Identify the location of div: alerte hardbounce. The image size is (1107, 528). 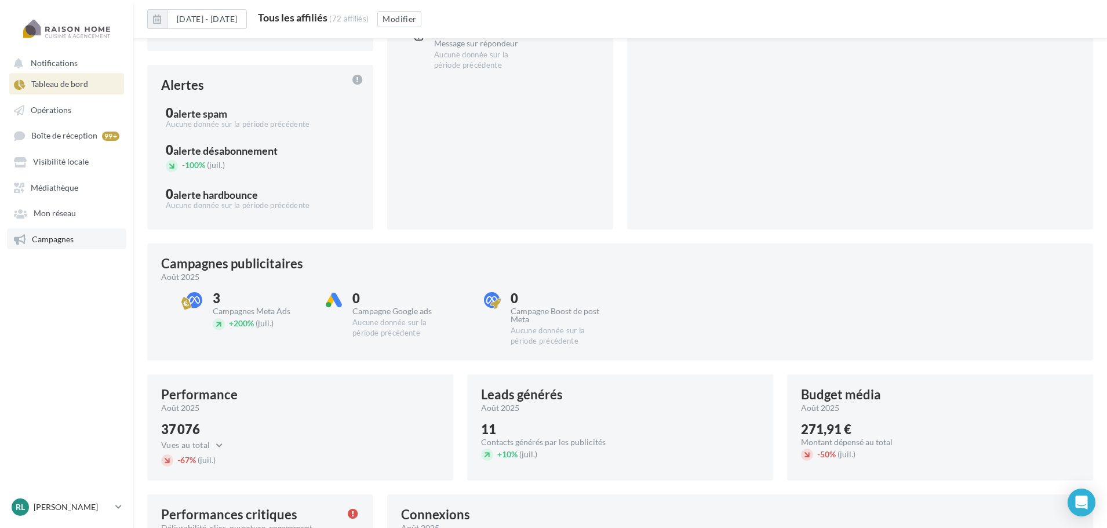
(216, 195).